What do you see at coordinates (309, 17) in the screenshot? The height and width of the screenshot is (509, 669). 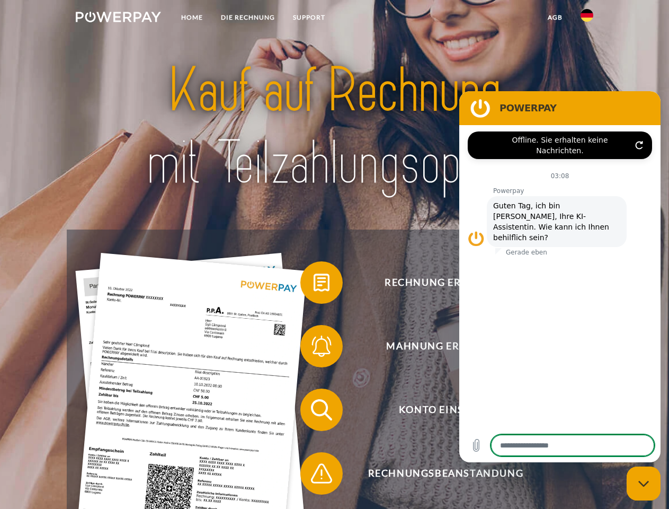 I see `a: SUPPORT` at bounding box center [309, 17].